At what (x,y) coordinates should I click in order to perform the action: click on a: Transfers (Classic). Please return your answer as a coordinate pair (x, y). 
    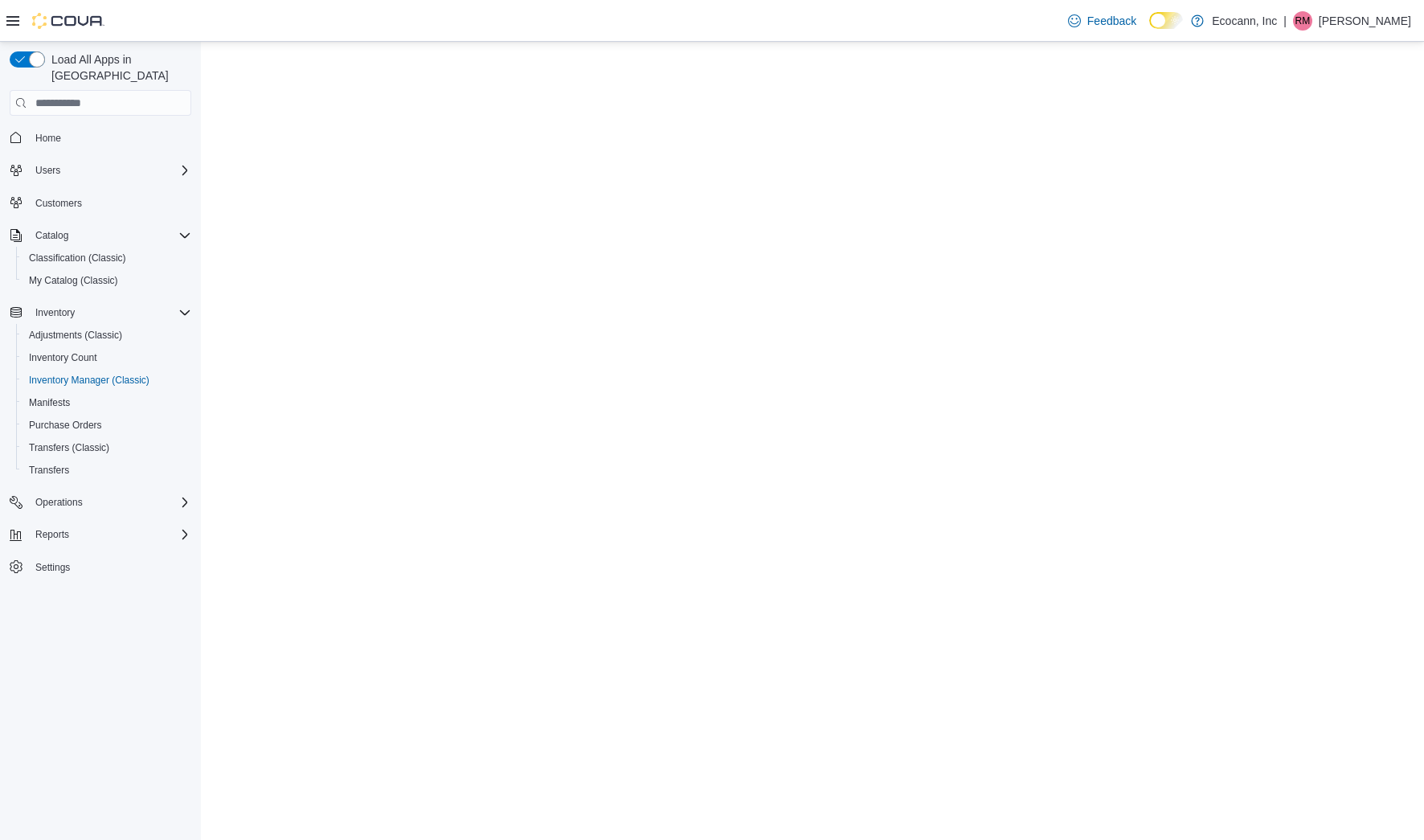
    Looking at the image, I should click on (69, 447).